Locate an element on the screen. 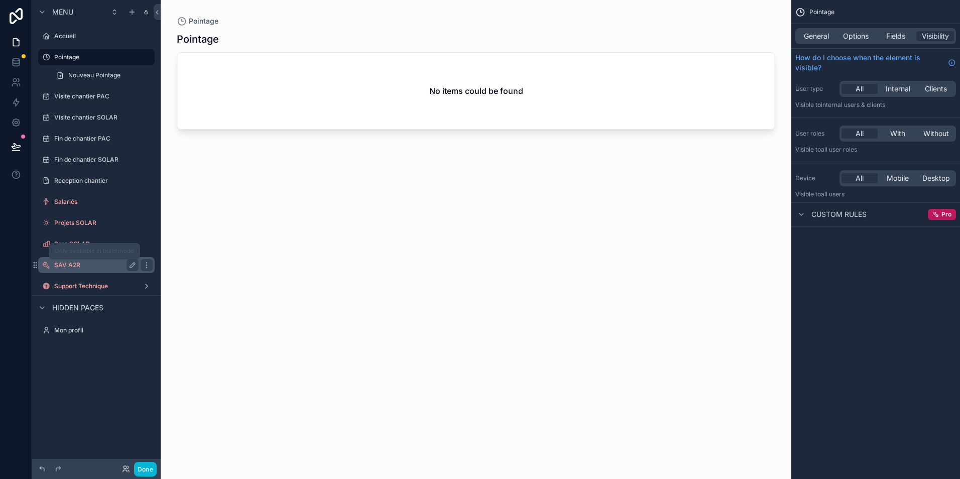 The width and height of the screenshot is (960, 479). label: Projets SOLAR is located at coordinates (103, 223).